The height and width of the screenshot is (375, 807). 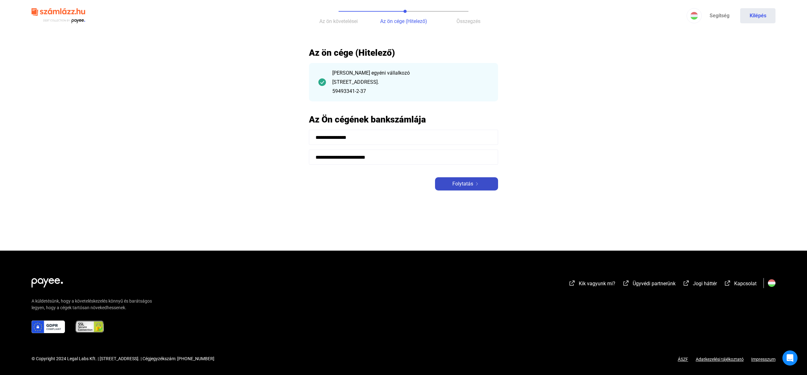 What do you see at coordinates (683, 360) in the screenshot?
I see `a: ÁSZF` at bounding box center [683, 360].